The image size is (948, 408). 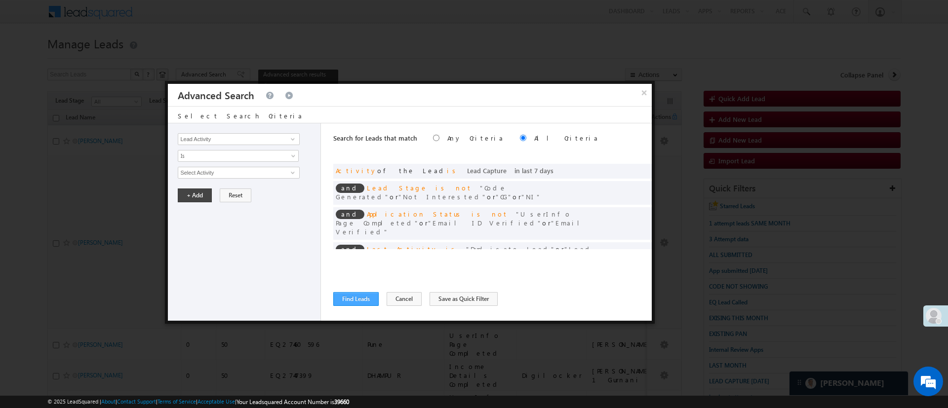 What do you see at coordinates (531, 197) in the screenshot?
I see `span: NI` at bounding box center [531, 197].